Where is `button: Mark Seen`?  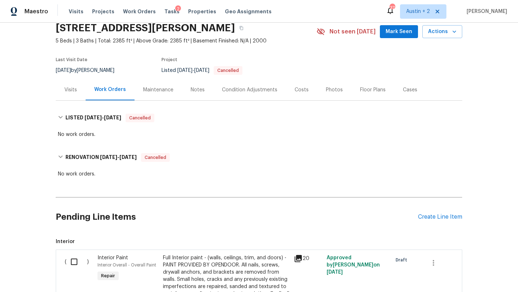 button: Mark Seen is located at coordinates (399, 32).